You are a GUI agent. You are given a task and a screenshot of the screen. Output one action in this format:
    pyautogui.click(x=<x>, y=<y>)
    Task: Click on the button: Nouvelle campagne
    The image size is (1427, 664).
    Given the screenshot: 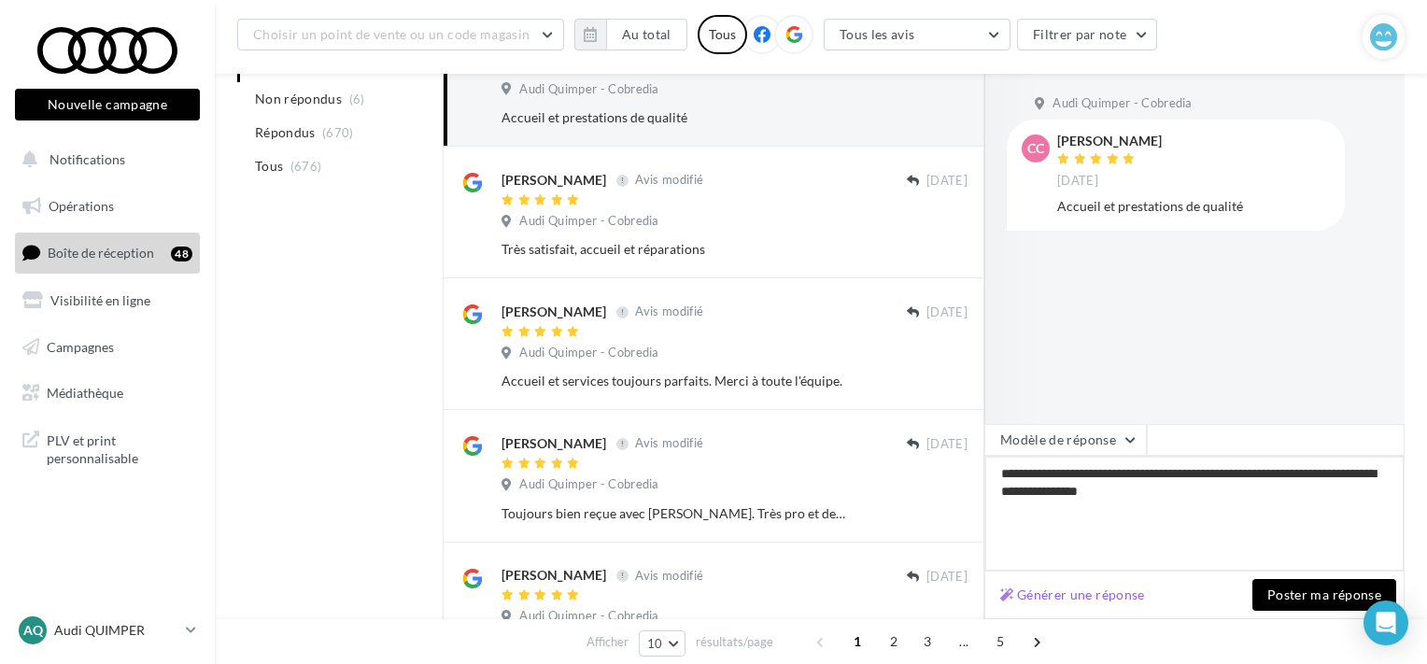 What is the action you would take?
    pyautogui.click(x=107, y=105)
    